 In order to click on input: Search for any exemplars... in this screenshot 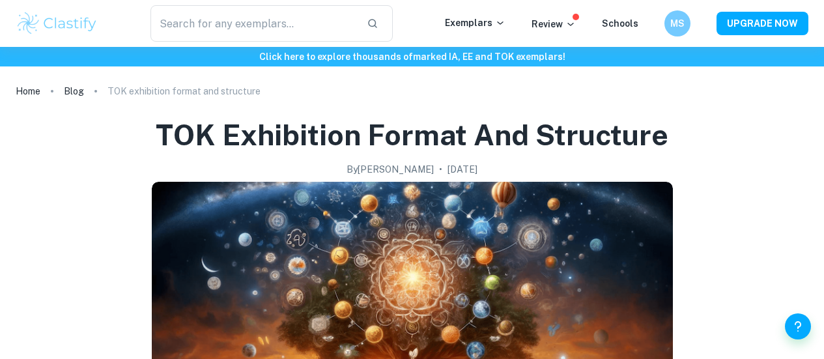, I will do `click(253, 23)`.